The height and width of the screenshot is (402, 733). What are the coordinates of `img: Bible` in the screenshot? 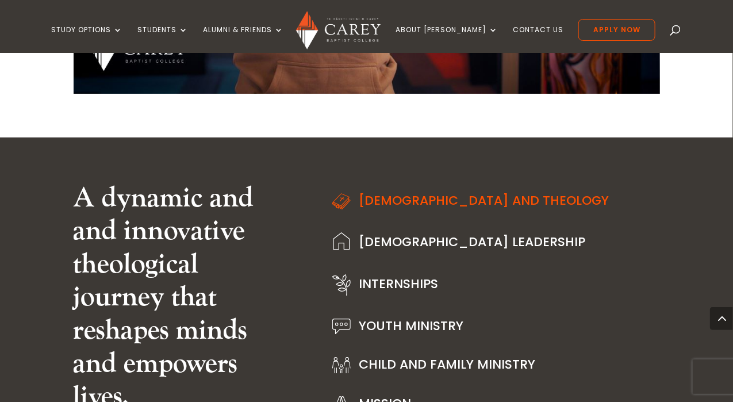 It's located at (341, 201).